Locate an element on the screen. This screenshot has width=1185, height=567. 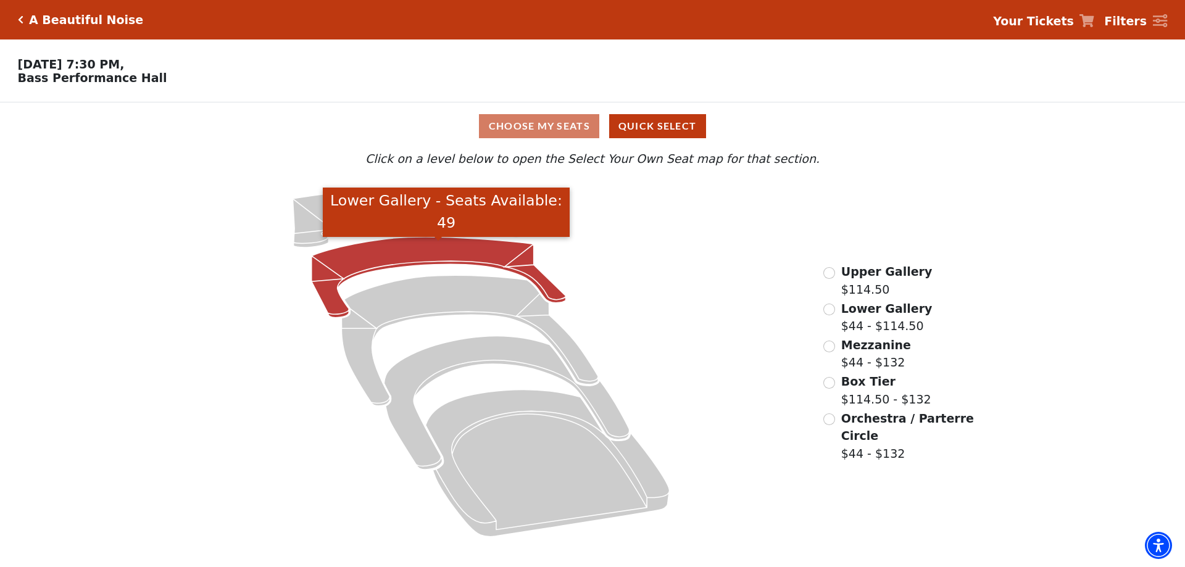
button: Quick Select is located at coordinates (657, 126).